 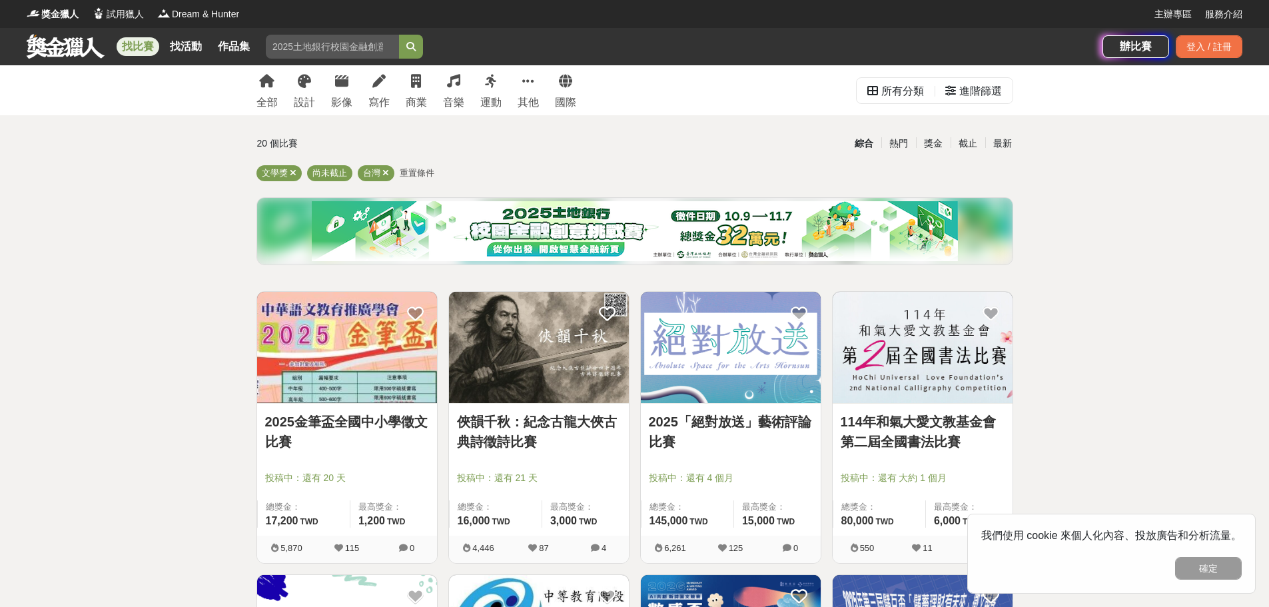 I want to click on div: 綜合, so click(x=864, y=143).